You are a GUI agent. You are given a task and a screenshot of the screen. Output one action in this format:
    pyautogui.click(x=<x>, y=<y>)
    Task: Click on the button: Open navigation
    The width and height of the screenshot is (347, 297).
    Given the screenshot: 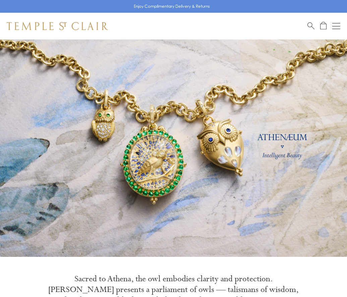 What is the action you would take?
    pyautogui.click(x=336, y=26)
    